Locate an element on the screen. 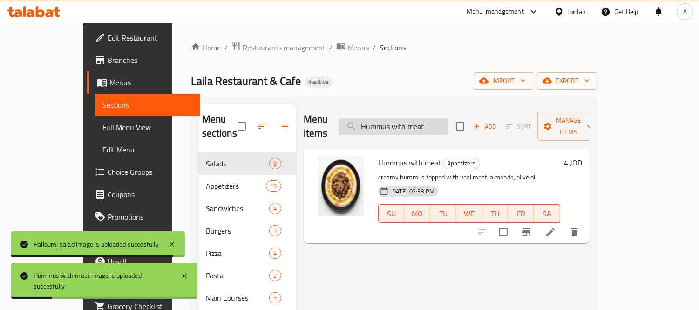 The height and width of the screenshot is (310, 699). div: Jordan is located at coordinates (576, 12).